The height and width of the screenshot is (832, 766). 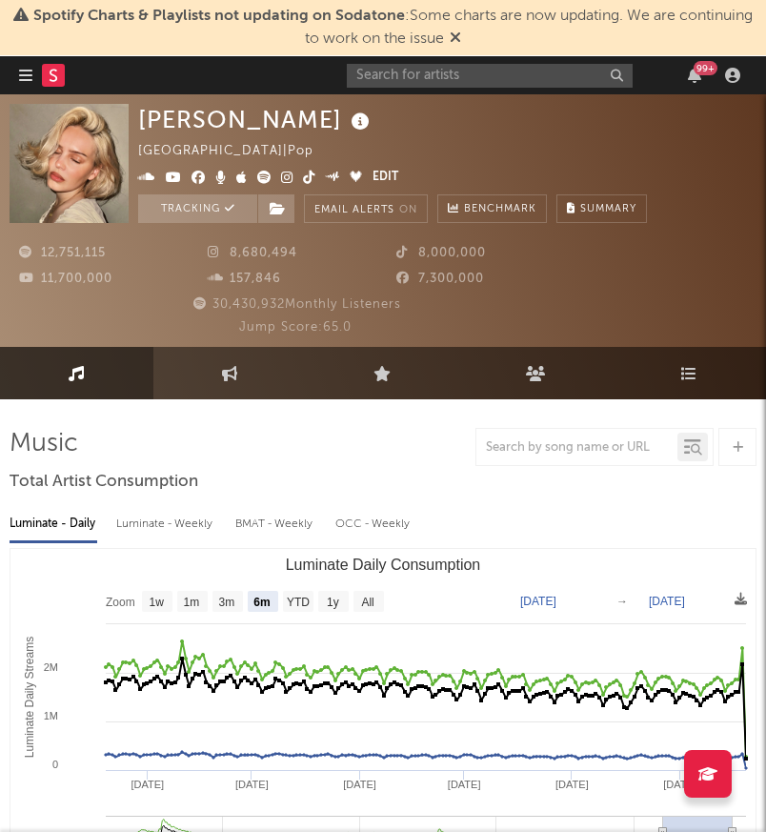 What do you see at coordinates (51, 667) in the screenshot?
I see `text: 2M` at bounding box center [51, 667].